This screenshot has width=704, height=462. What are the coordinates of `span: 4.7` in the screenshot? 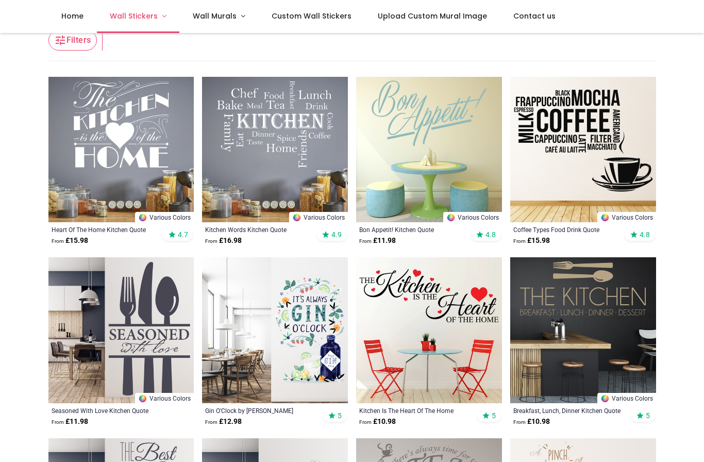 It's located at (183, 235).